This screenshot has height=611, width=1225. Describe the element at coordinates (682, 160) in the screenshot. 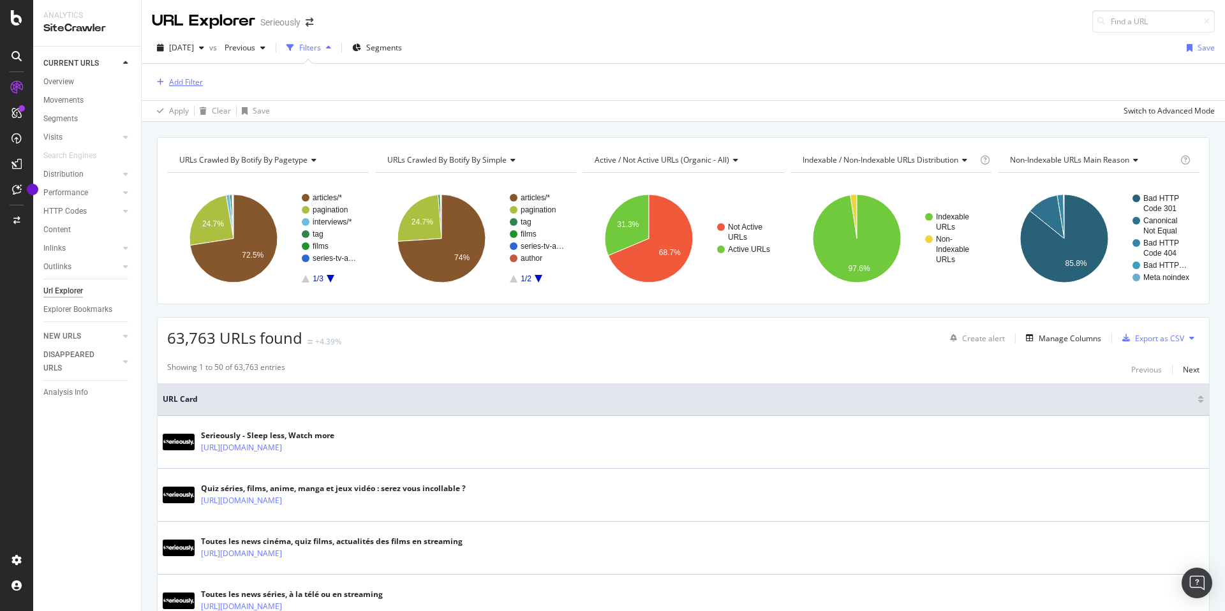

I see `h4: Active / Not Active URLs` at that location.